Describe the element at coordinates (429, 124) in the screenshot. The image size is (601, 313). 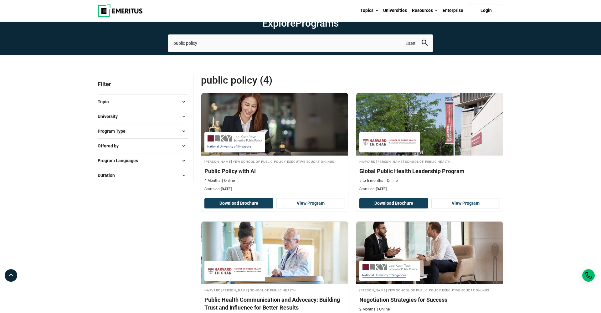
I see `img: Global Public Health Leadership Program | Online Healthcare Course` at that location.